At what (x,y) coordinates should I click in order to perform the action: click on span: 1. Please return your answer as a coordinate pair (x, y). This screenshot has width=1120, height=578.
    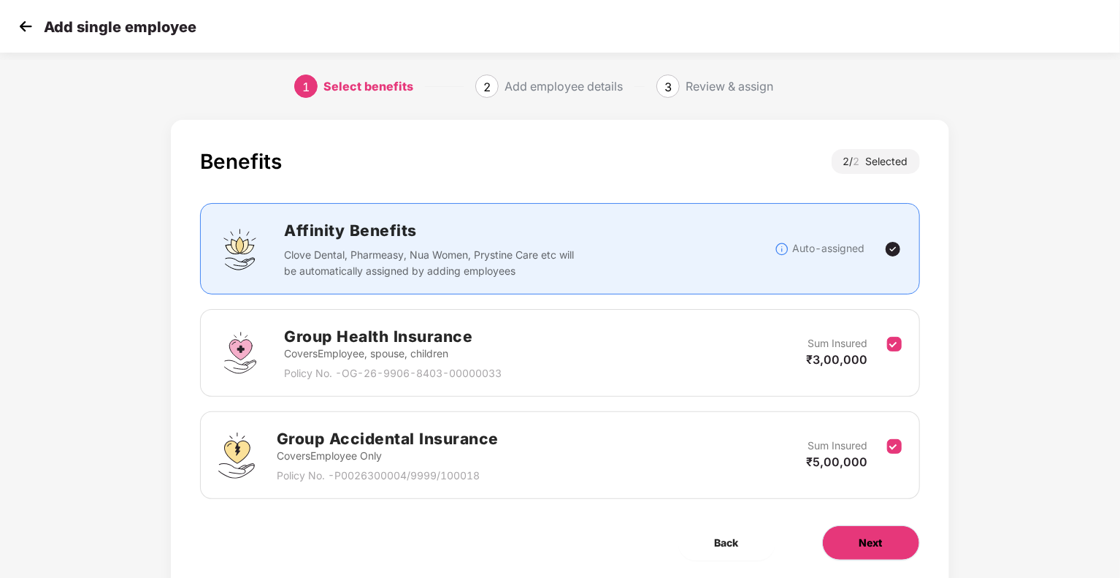
    Looking at the image, I should click on (306, 87).